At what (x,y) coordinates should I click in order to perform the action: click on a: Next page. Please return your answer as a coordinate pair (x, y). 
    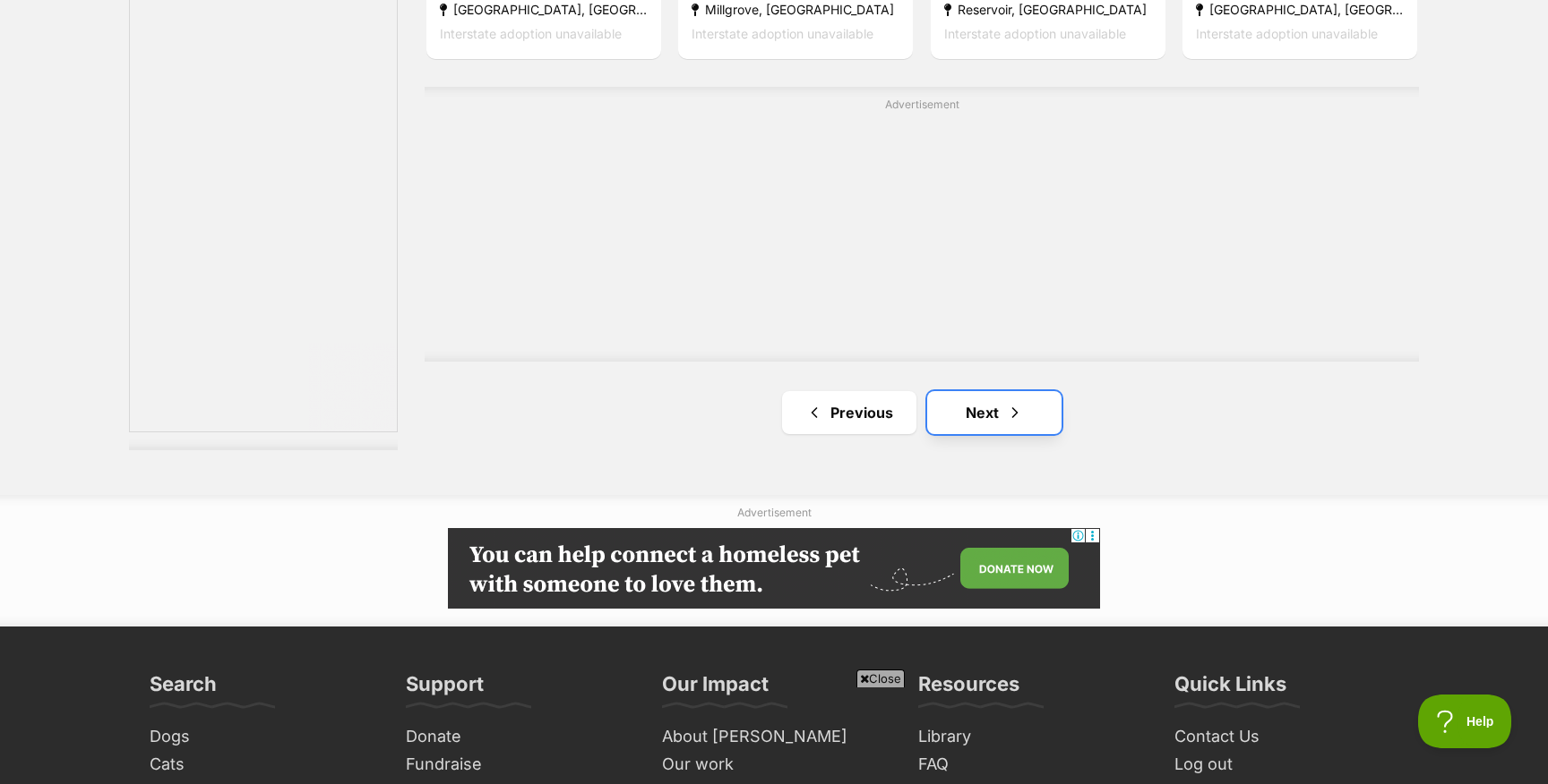
    Looking at the image, I should click on (995, 413).